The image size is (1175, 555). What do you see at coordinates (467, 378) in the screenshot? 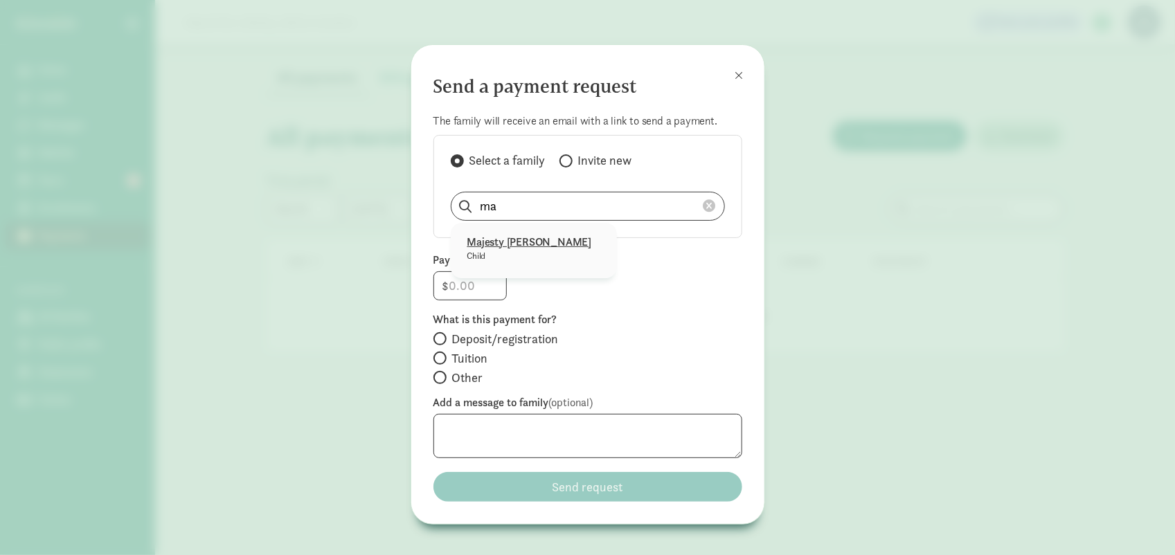
I see `span: Other` at bounding box center [467, 378].